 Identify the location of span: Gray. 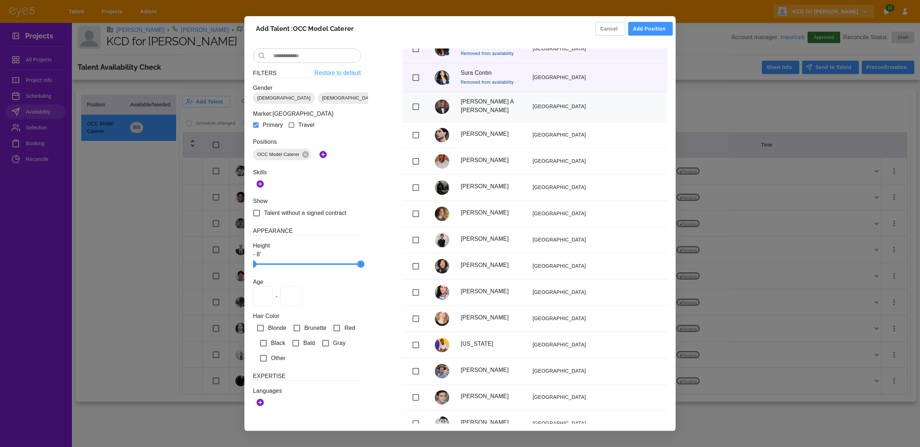
(339, 343).